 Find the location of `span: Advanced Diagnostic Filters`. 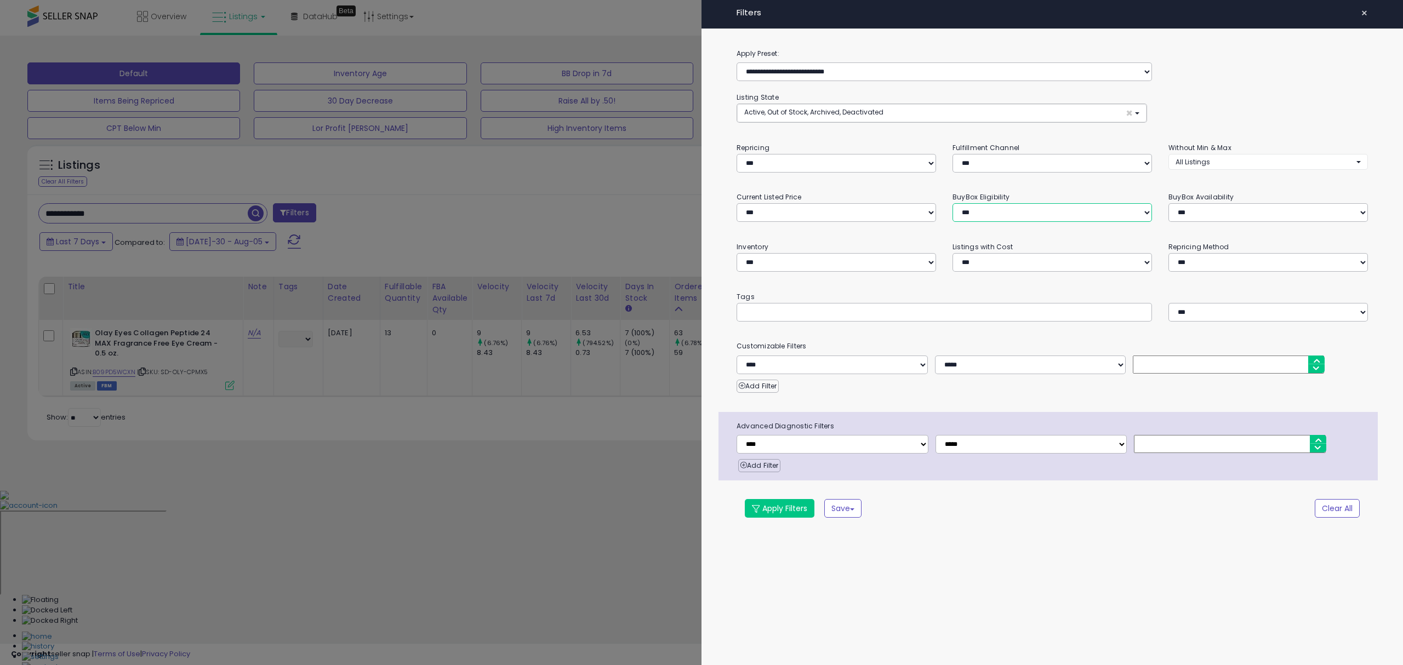

span: Advanced Diagnostic Filters is located at coordinates (1053, 426).